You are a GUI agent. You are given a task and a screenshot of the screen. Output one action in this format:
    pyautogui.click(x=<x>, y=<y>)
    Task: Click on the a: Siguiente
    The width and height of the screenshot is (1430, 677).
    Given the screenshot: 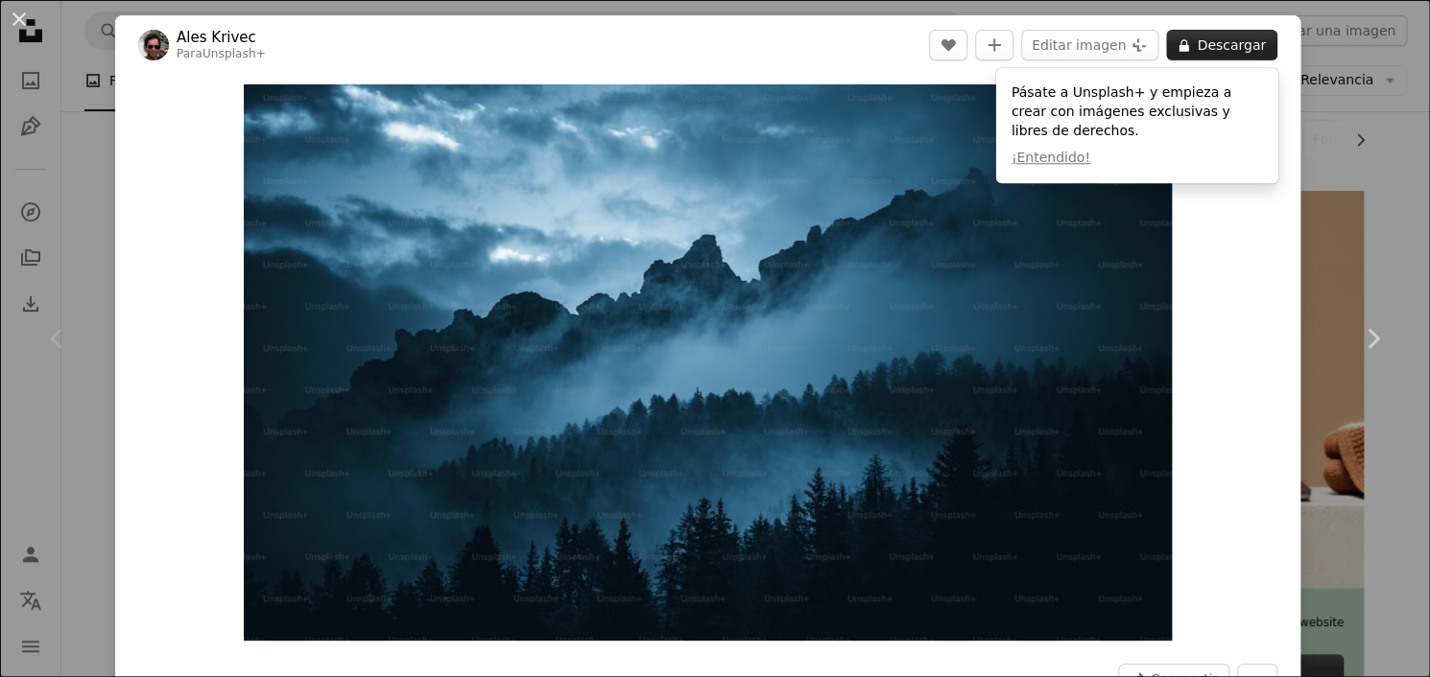 What is the action you would take?
    pyautogui.click(x=1372, y=339)
    